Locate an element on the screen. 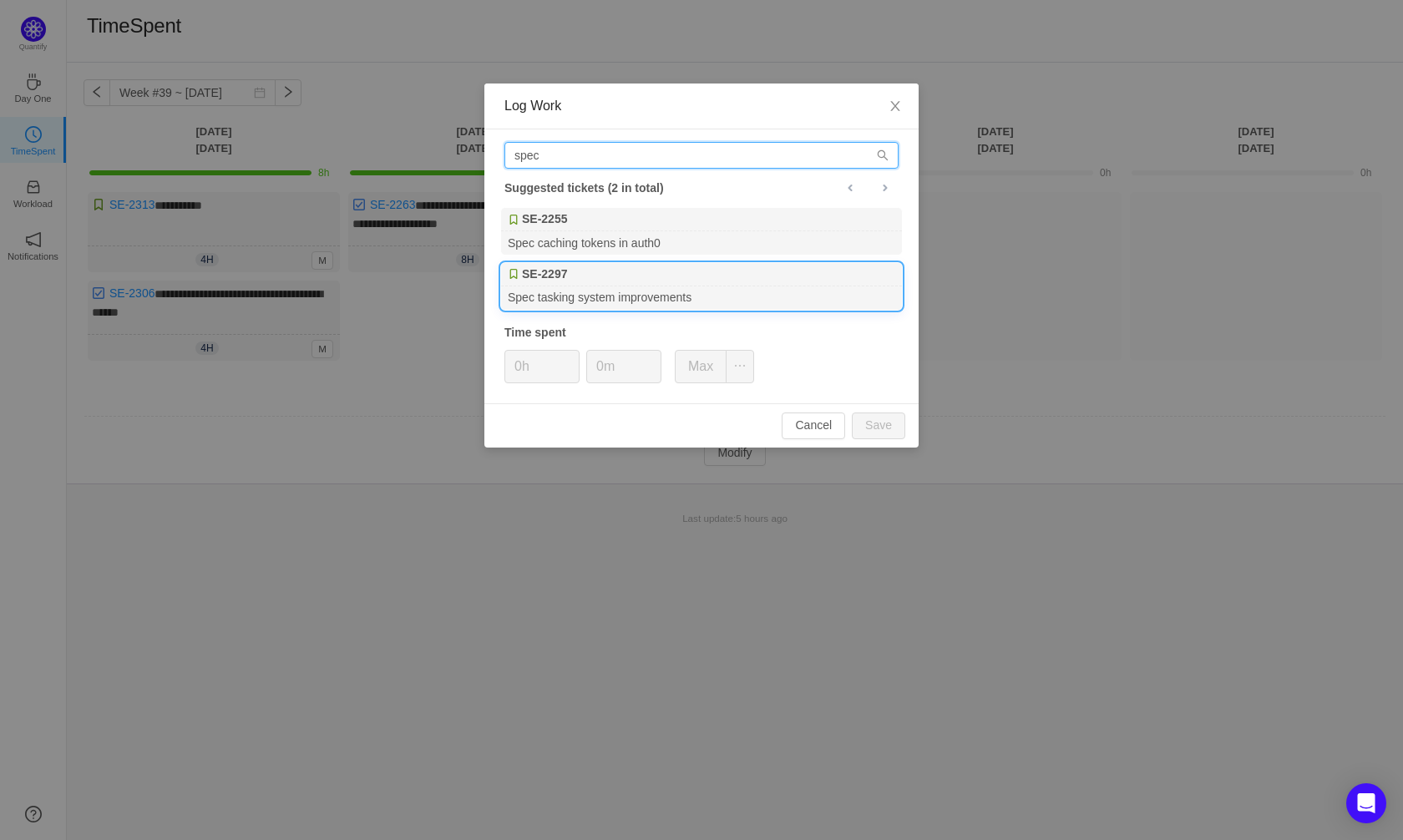 The width and height of the screenshot is (1403, 840). div: Suggested tickets (2 in total) is located at coordinates (702, 188).